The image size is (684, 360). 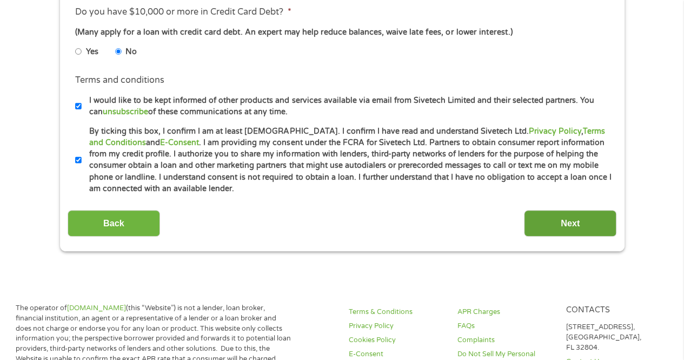 I want to click on a: Terms & Conditions, so click(x=397, y=312).